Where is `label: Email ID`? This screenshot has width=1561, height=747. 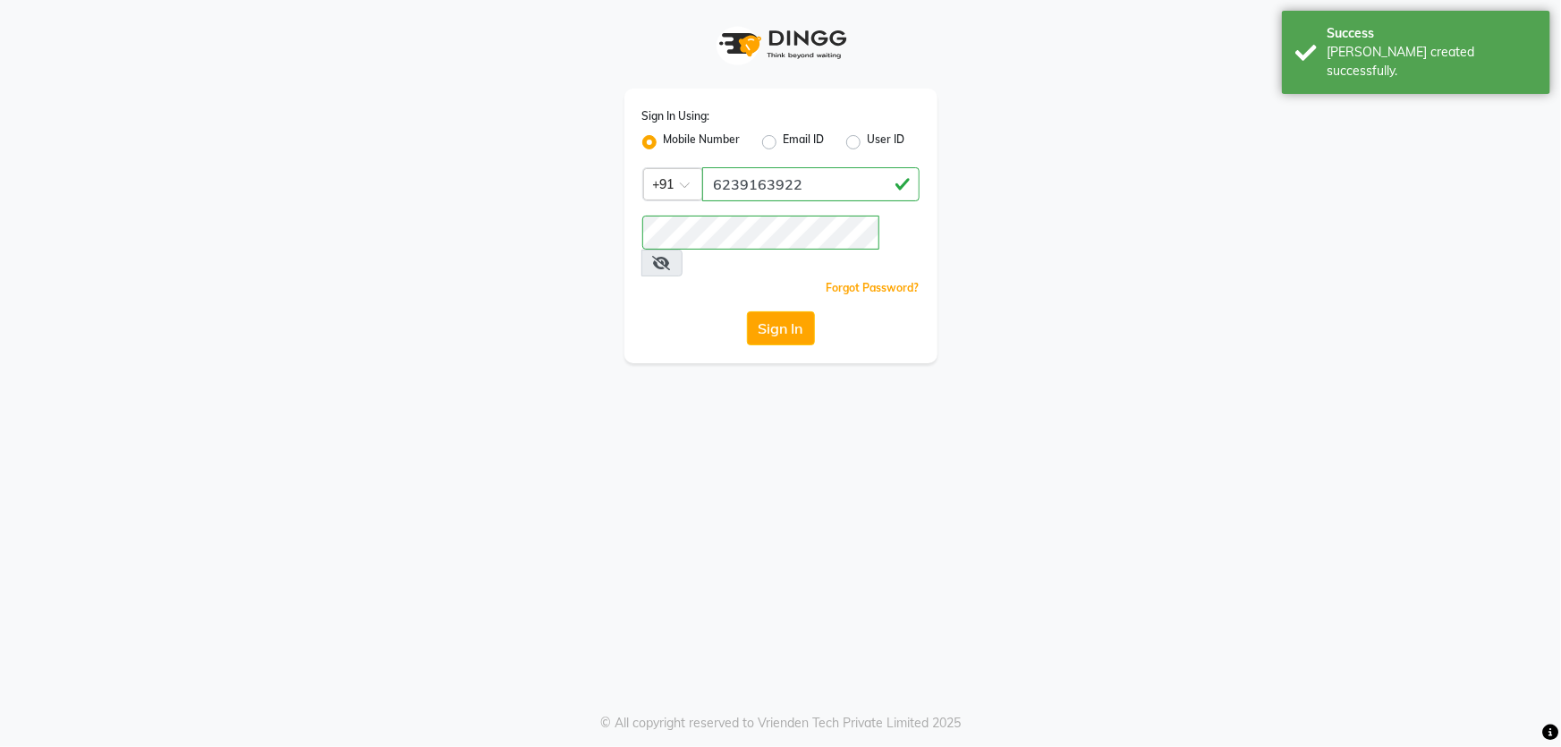 label: Email ID is located at coordinates (804, 142).